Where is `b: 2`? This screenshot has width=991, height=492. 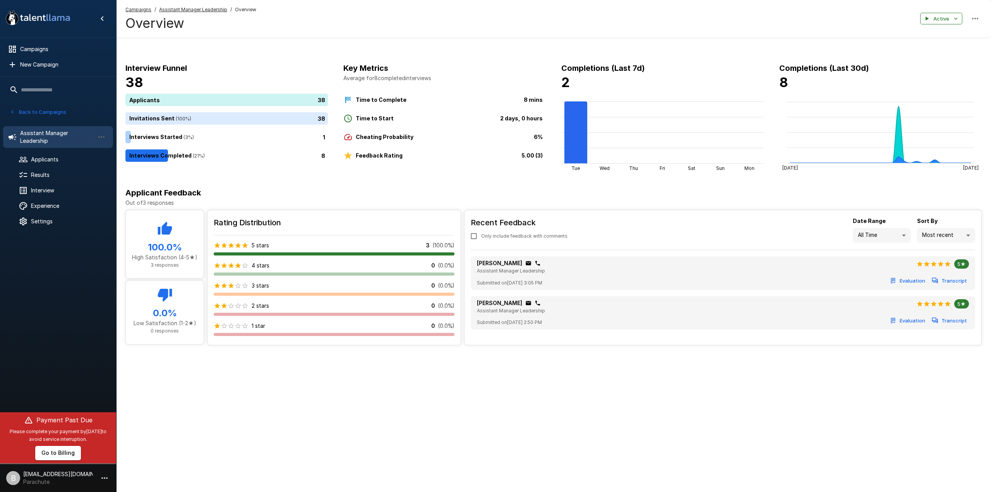
b: 2 is located at coordinates (566, 82).